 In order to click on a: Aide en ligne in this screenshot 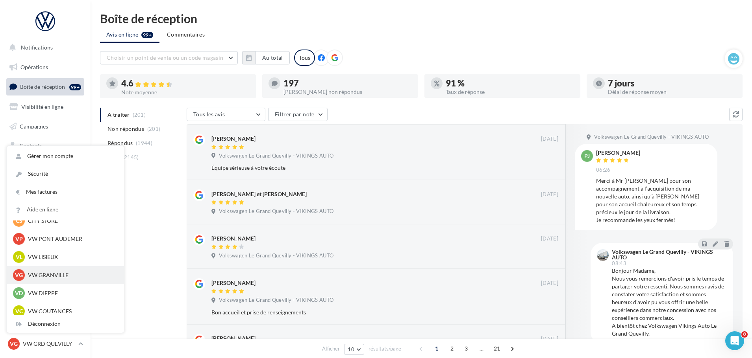, I will do `click(65, 210)`.